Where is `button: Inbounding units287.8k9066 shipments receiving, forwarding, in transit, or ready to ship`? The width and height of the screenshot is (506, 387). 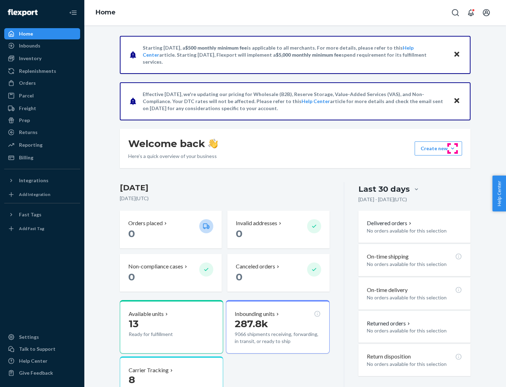 button: Inbounding units287.8k9066 shipments receiving, forwarding, in transit, or ready to ship is located at coordinates (278, 326).